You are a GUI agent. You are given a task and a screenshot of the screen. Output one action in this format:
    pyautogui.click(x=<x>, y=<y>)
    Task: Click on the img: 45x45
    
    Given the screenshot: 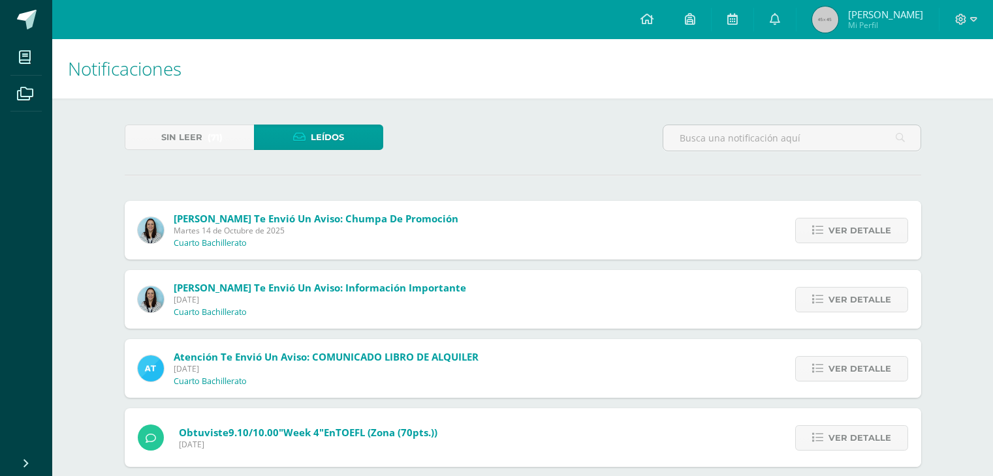 What is the action you would take?
    pyautogui.click(x=825, y=20)
    